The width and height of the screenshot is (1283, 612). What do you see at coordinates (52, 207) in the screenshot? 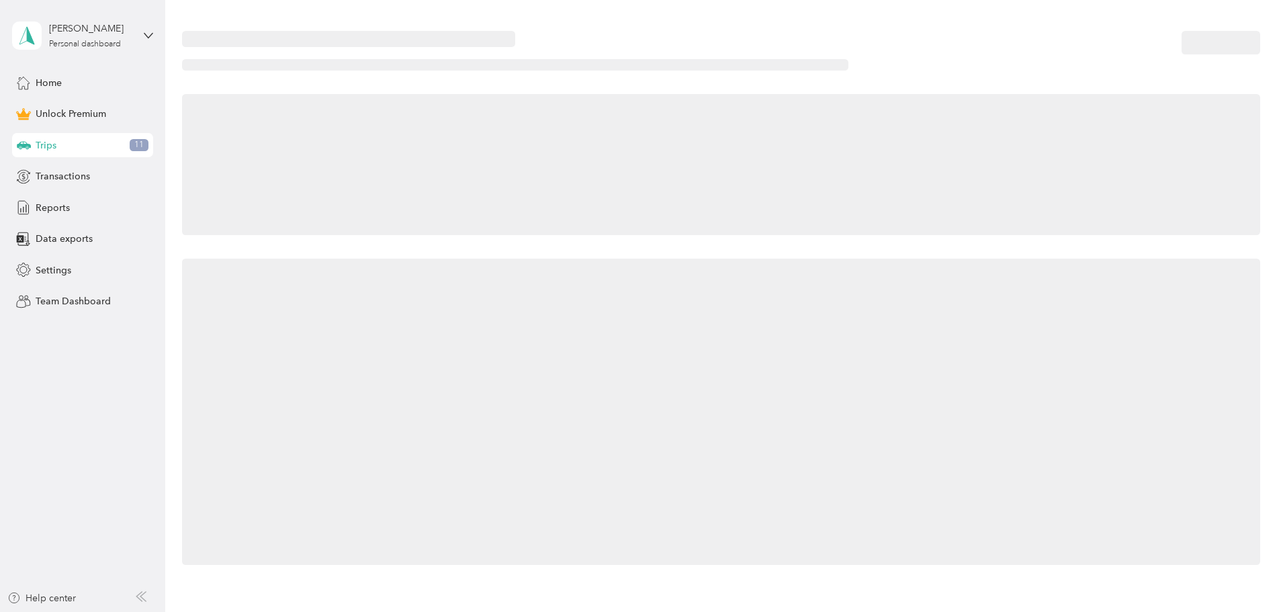
I see `span: Reports` at bounding box center [52, 207].